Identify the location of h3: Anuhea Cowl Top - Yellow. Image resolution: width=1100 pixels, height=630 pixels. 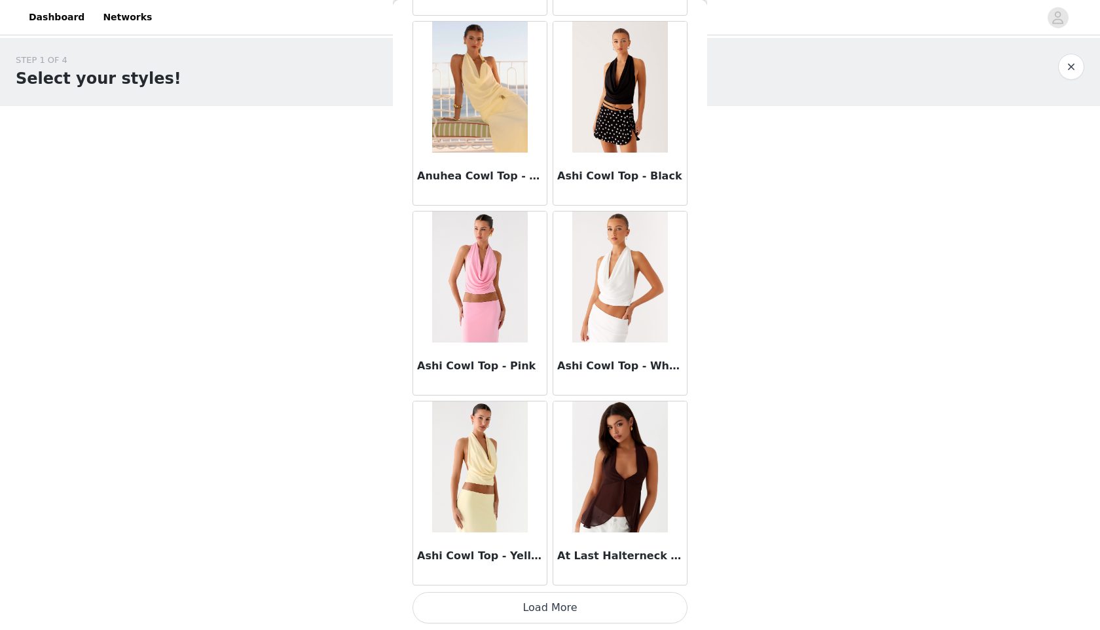
(480, 176).